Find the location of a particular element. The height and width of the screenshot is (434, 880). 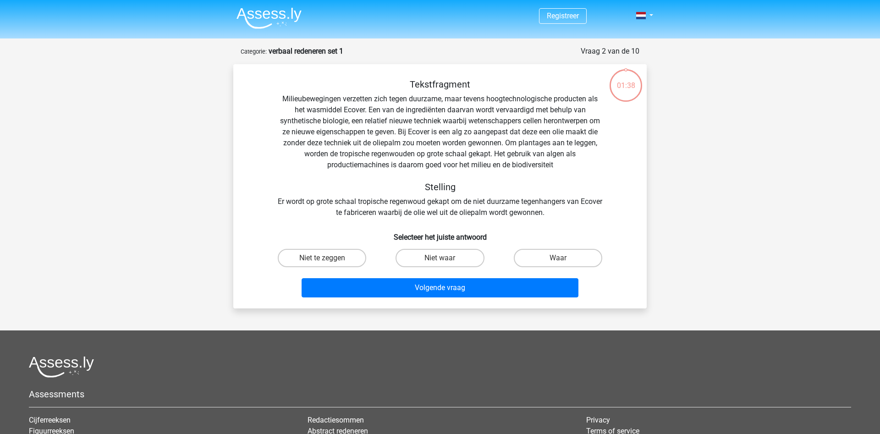

button: Volgende vraag is located at coordinates (440, 288).